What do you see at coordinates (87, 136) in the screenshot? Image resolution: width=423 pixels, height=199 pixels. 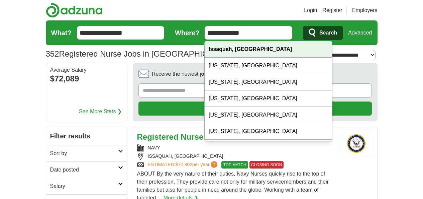 I see `h2: Filter results` at bounding box center [87, 136].